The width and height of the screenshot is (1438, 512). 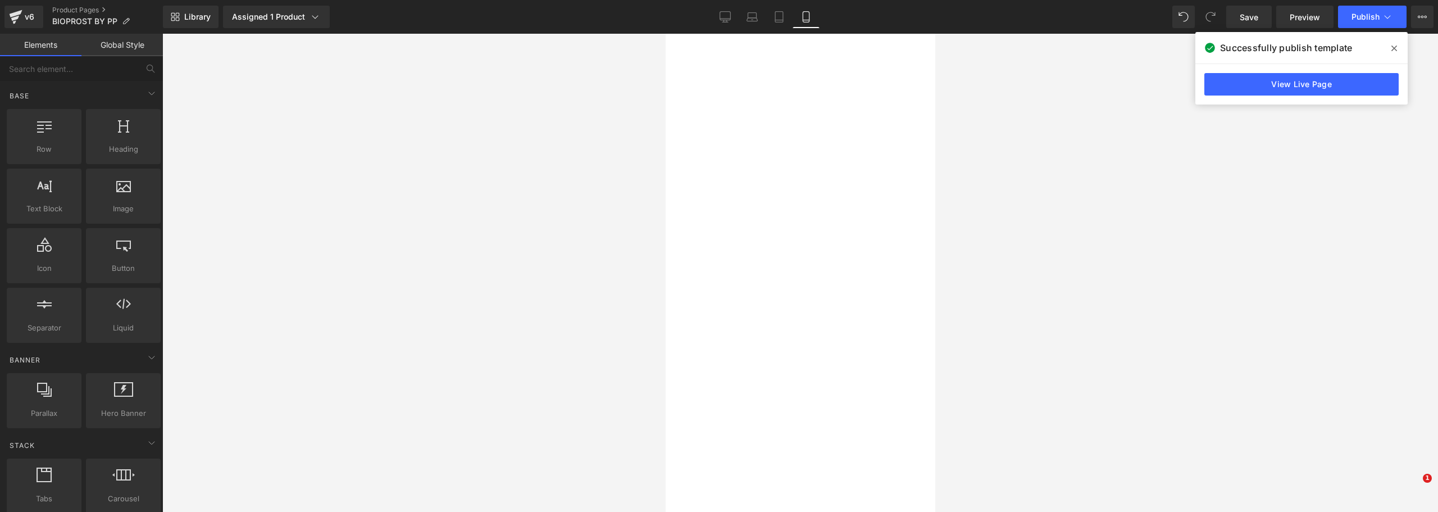 I want to click on span: Save, so click(x=1249, y=17).